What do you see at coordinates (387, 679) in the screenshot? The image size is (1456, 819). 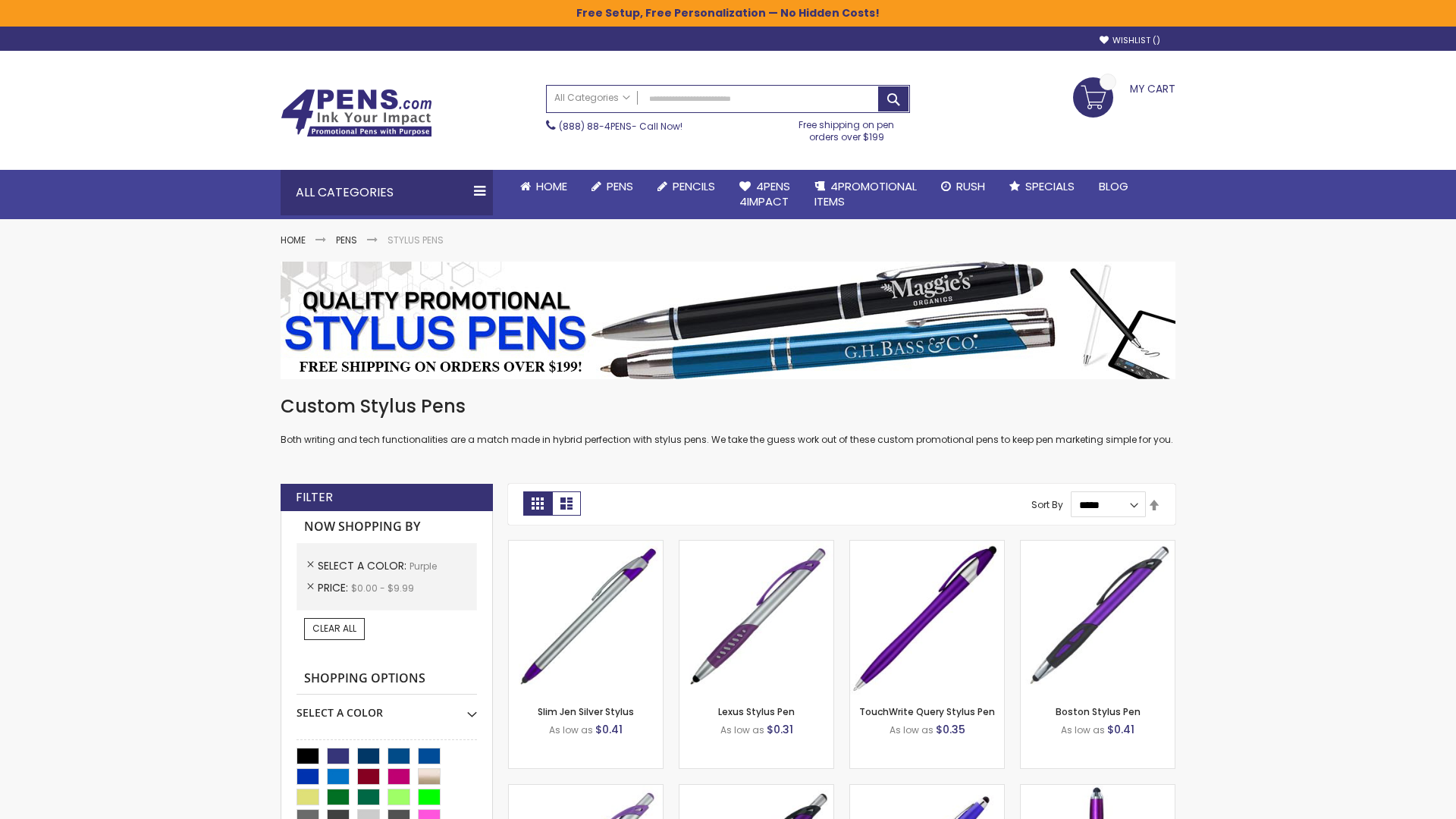 I see `strong: Shopping Options` at bounding box center [387, 679].